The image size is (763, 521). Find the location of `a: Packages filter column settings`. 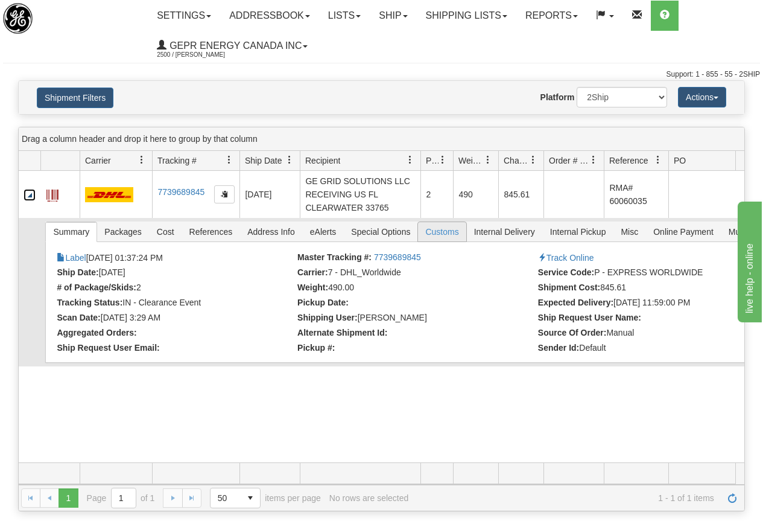

a: Packages filter column settings is located at coordinates (443, 160).